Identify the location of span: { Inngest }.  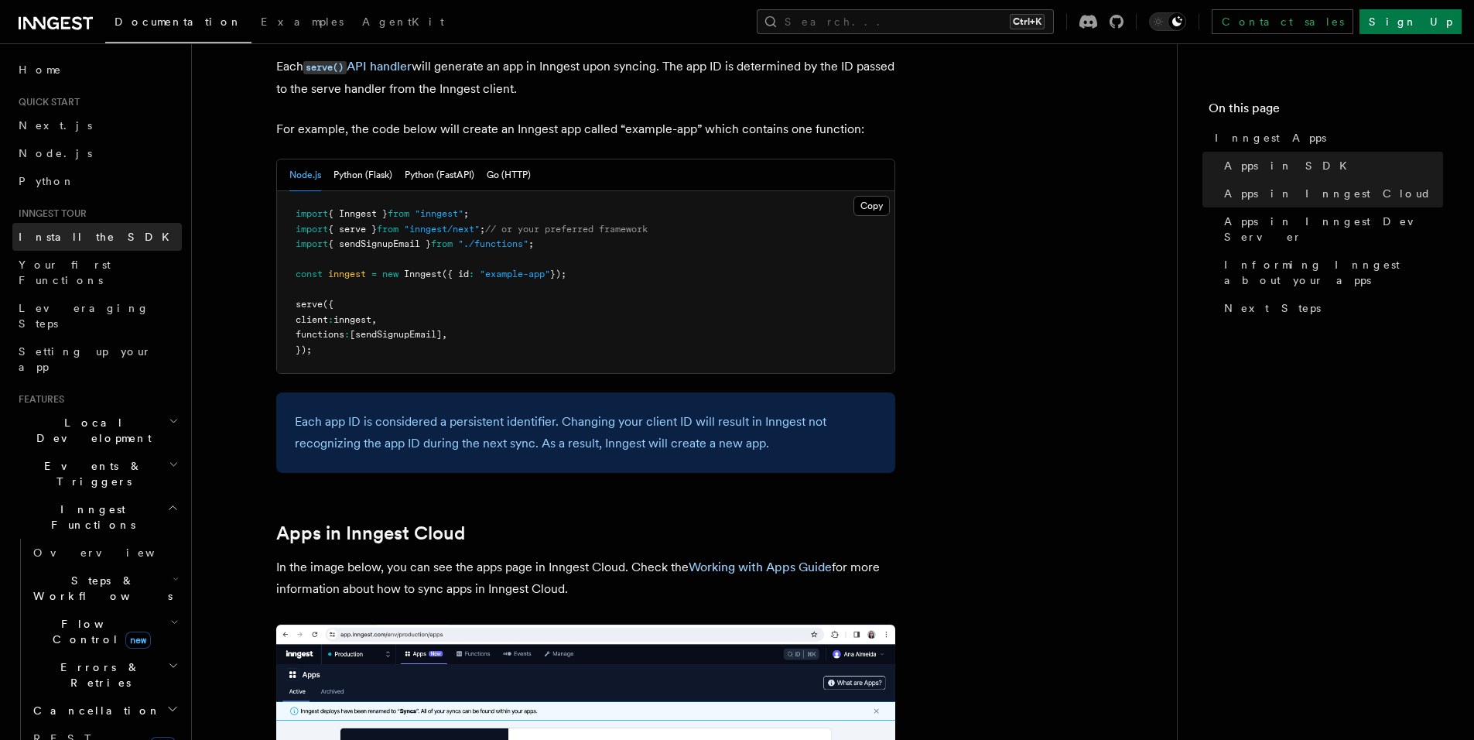
(358, 214).